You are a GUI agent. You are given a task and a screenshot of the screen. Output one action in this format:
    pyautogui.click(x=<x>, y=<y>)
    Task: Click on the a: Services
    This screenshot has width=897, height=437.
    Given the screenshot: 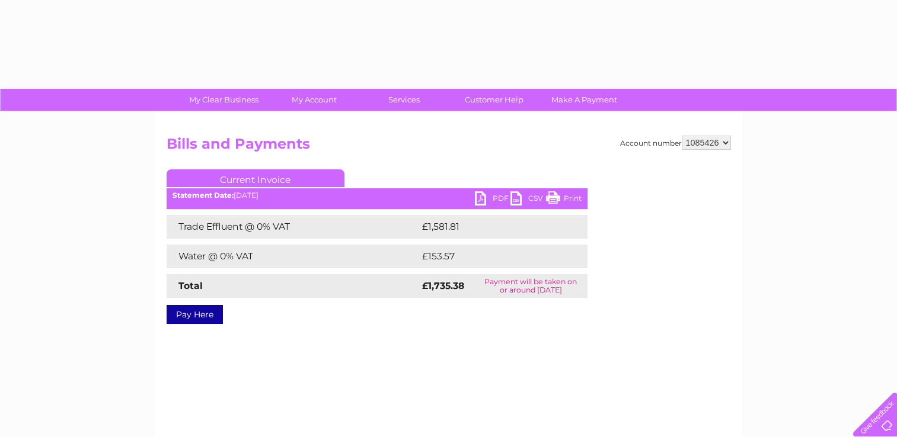 What is the action you would take?
    pyautogui.click(x=404, y=100)
    